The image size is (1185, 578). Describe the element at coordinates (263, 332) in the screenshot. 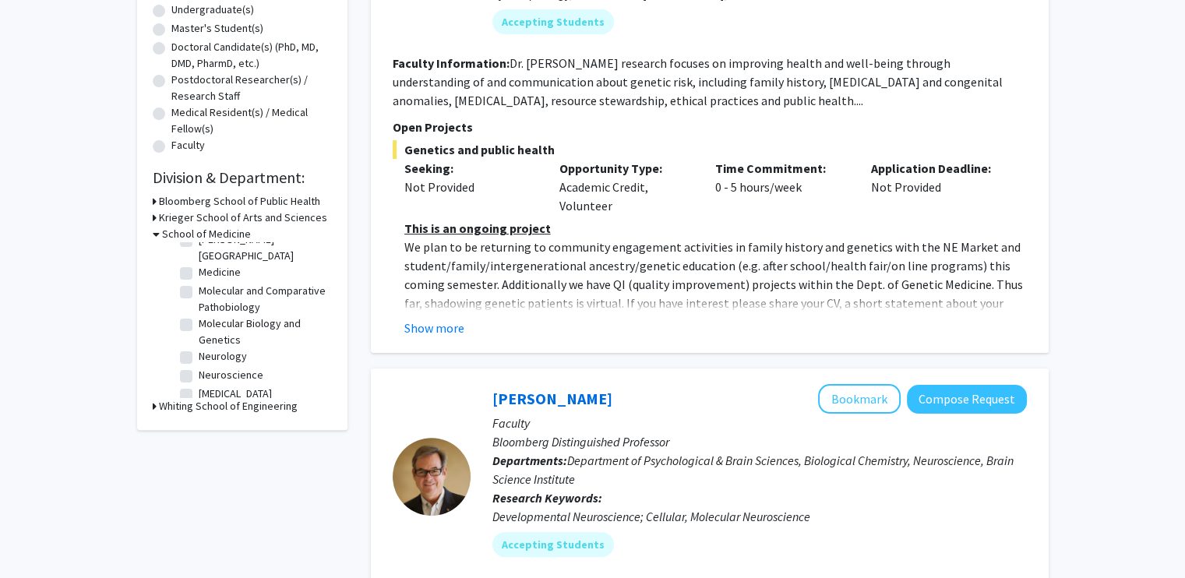

I see `label: Molecular Biology and Genetics` at that location.